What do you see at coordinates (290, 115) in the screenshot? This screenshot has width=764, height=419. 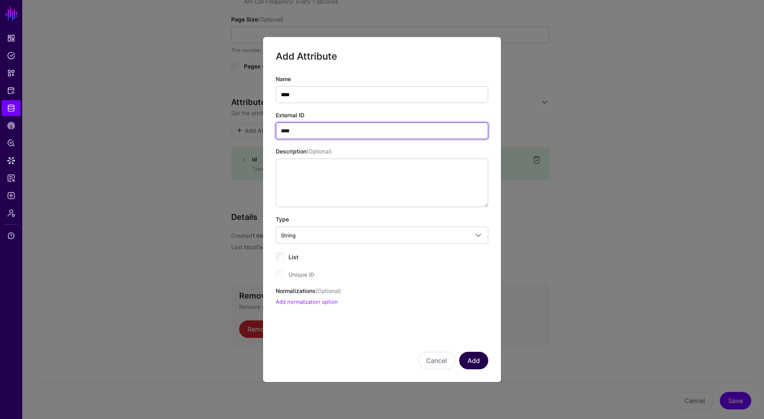 I see `label: External ID` at bounding box center [290, 115].